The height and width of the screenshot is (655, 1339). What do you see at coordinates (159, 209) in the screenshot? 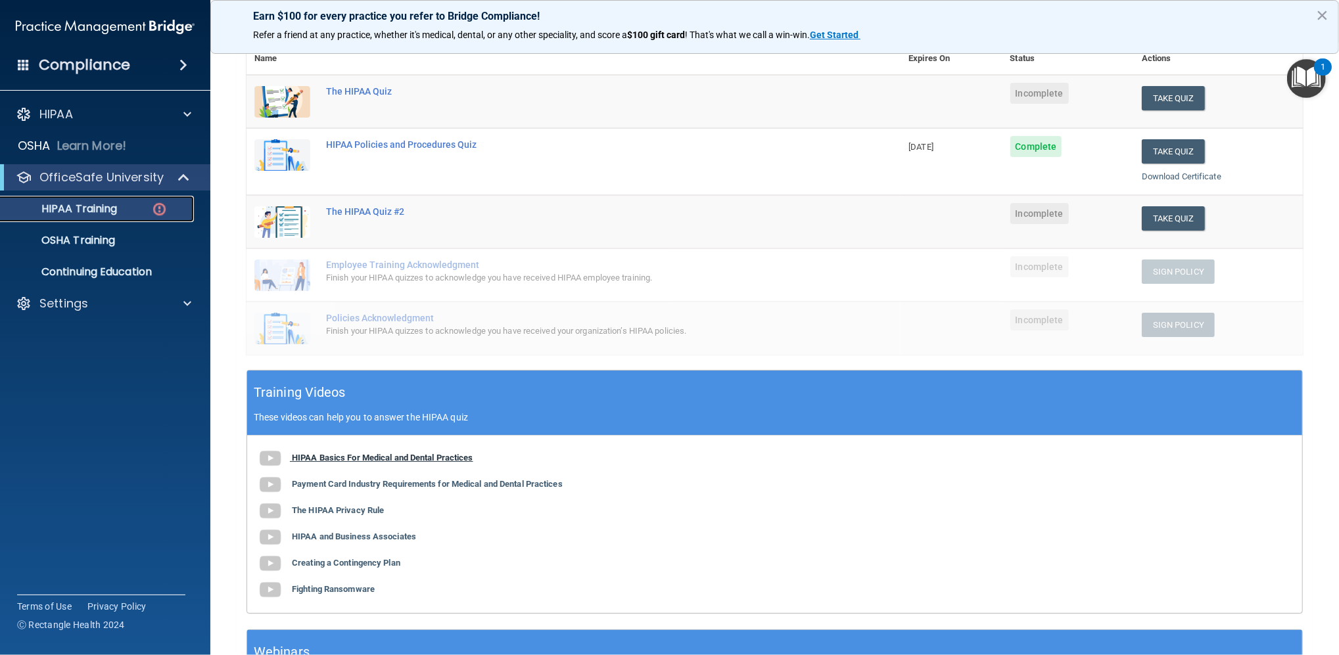
I see `img: danger-circle.6113f641.png` at bounding box center [159, 209].